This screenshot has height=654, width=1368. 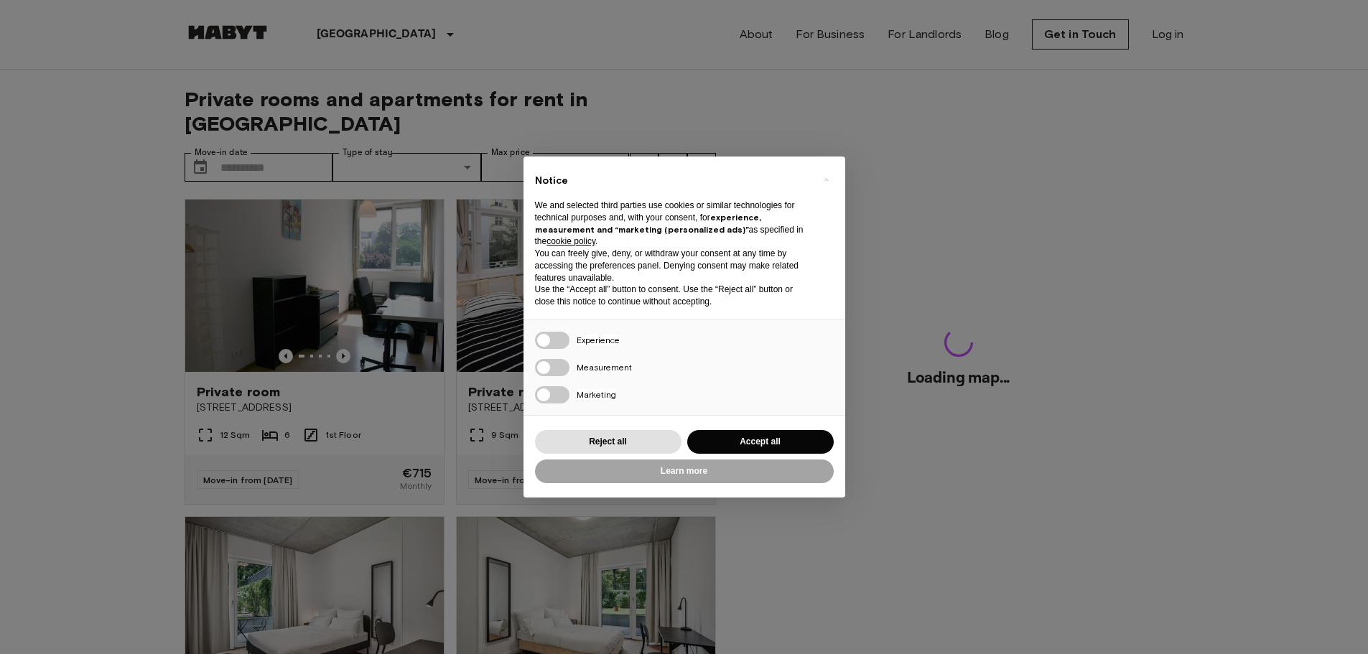 What do you see at coordinates (673, 266) in the screenshot?
I see `p: You can freely give, deny, or withdraw your consent at any time by accessing the preferences pane...` at bounding box center [673, 266].